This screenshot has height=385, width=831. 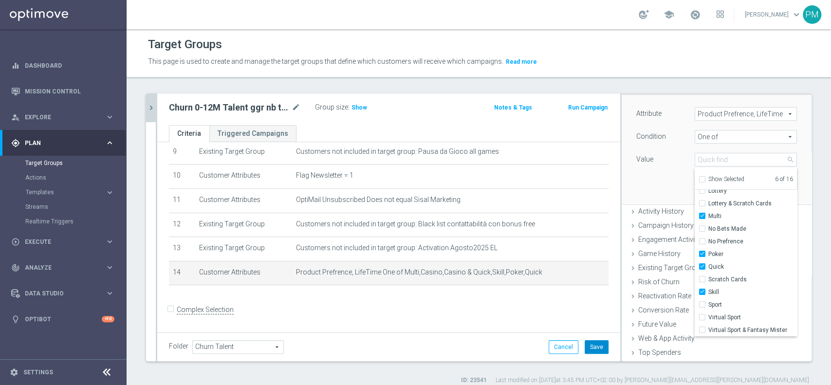 I want to click on div: track_changes Analyze keyboard_arrow_right, so click(x=63, y=268).